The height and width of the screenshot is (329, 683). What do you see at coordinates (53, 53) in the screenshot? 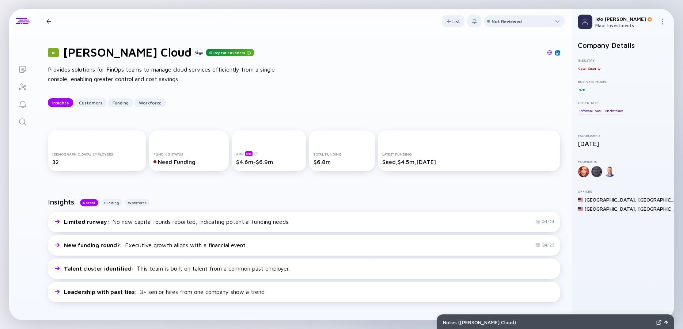
I see `div: 81` at bounding box center [53, 53].